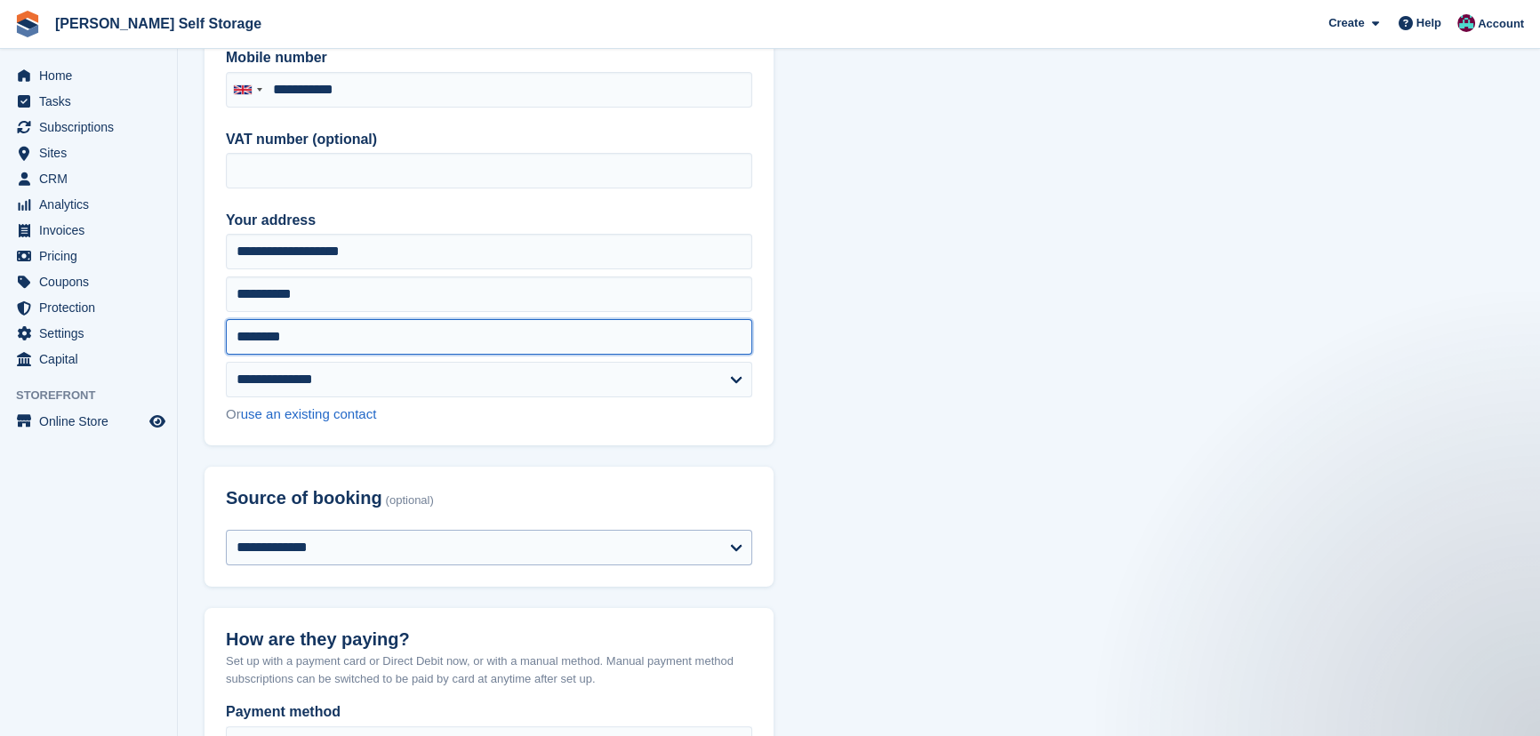  What do you see at coordinates (92, 421) in the screenshot?
I see `span: Online Store` at bounding box center [92, 421].